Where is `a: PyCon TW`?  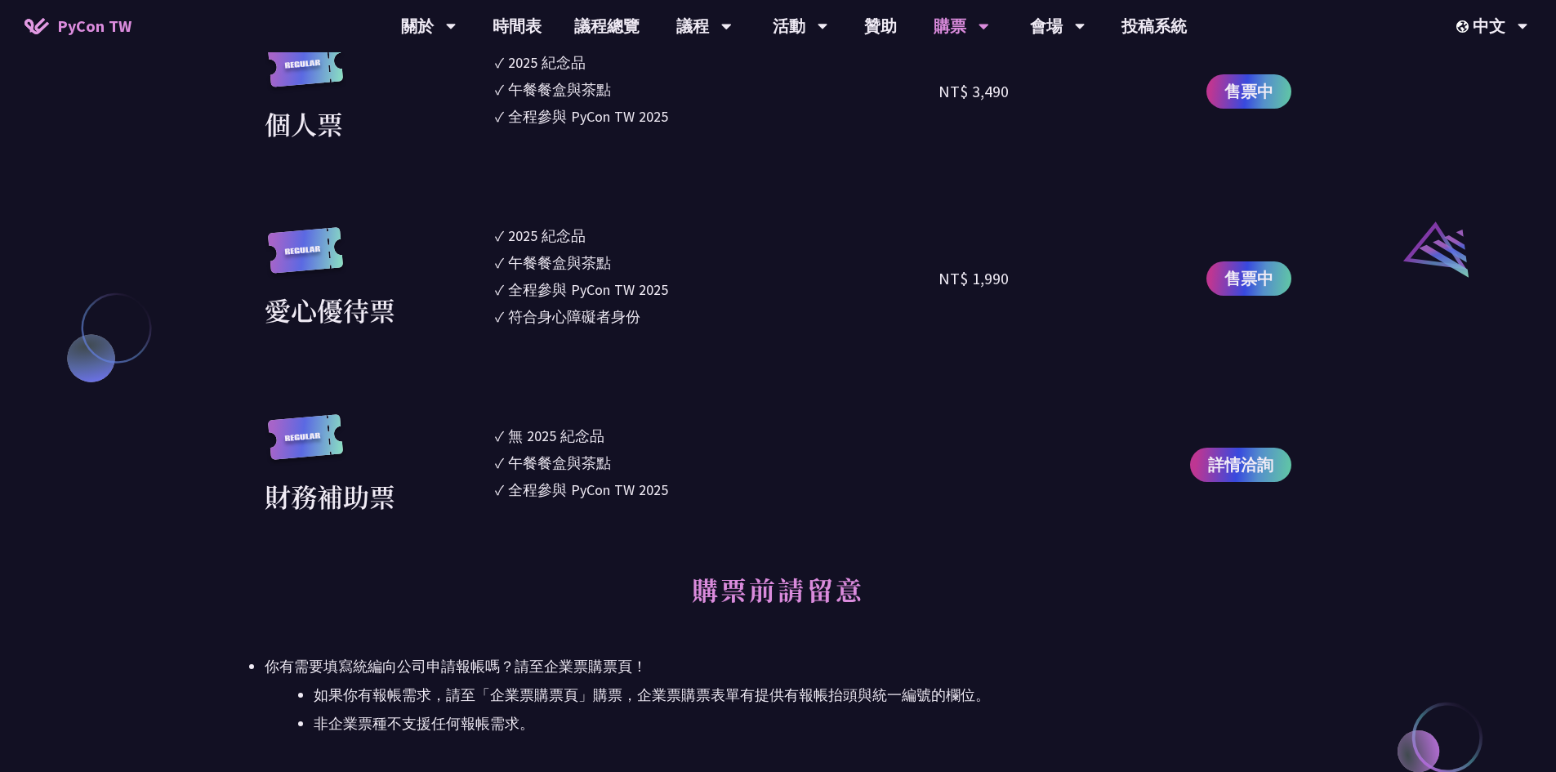 a: PyCon TW is located at coordinates (78, 26).